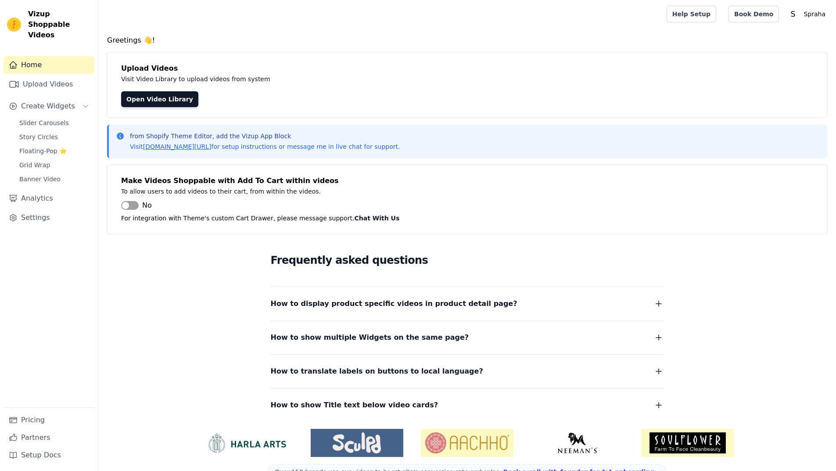 The height and width of the screenshot is (471, 836). What do you see at coordinates (807, 14) in the screenshot?
I see `button: S Spraha` at bounding box center [807, 14].